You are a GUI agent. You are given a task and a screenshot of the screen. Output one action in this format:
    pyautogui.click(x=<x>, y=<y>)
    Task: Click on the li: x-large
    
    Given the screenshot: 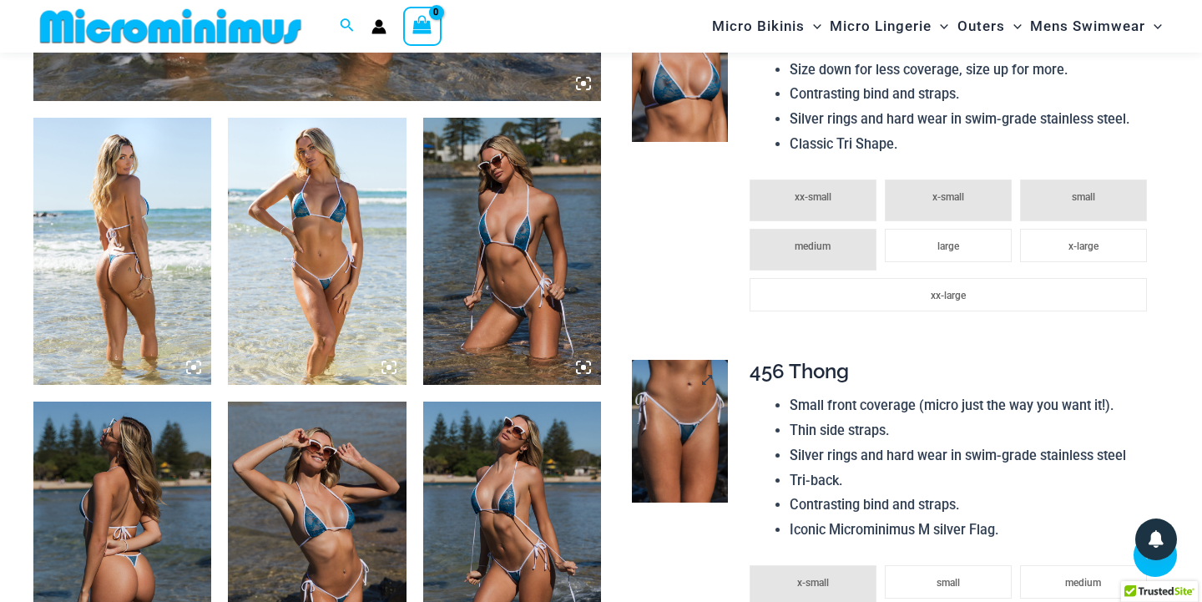 What is the action you would take?
    pyautogui.click(x=1083, y=245)
    